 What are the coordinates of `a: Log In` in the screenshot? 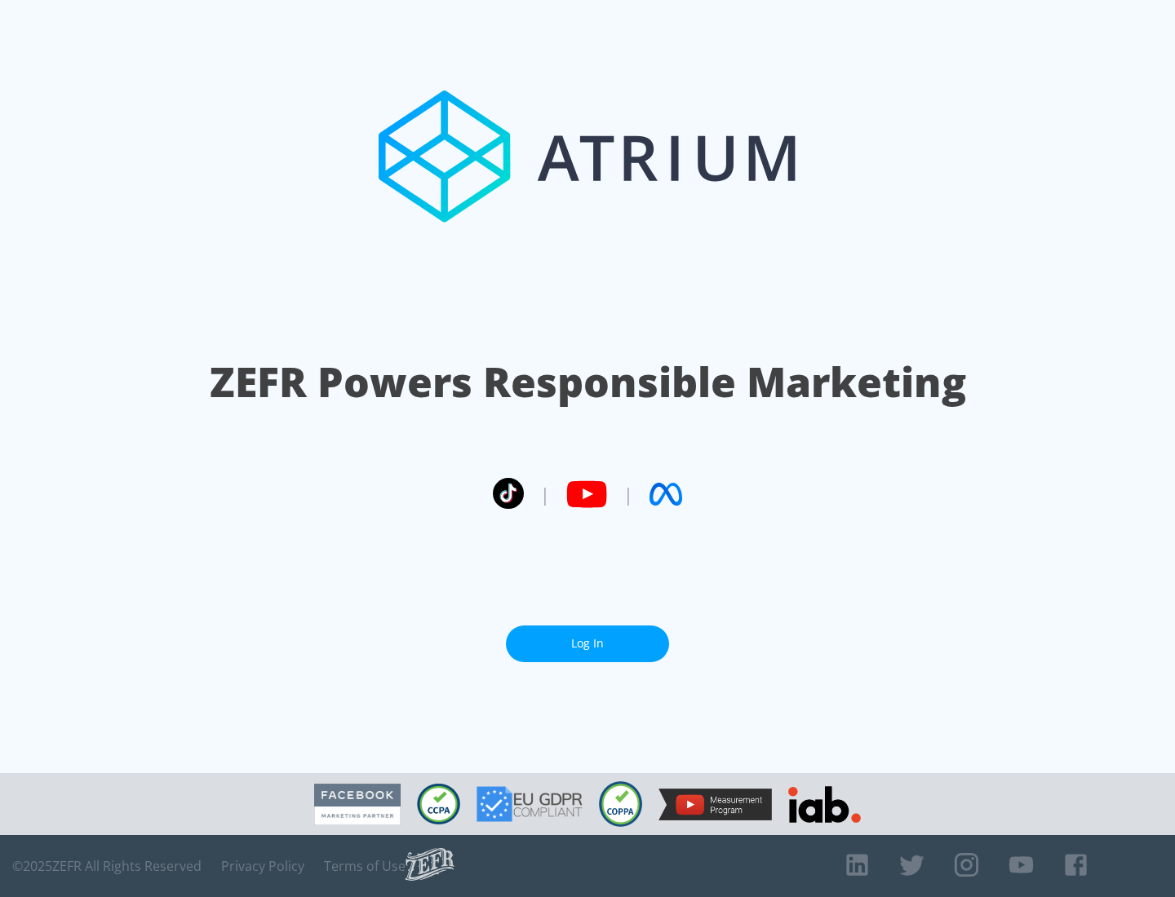 It's located at (587, 644).